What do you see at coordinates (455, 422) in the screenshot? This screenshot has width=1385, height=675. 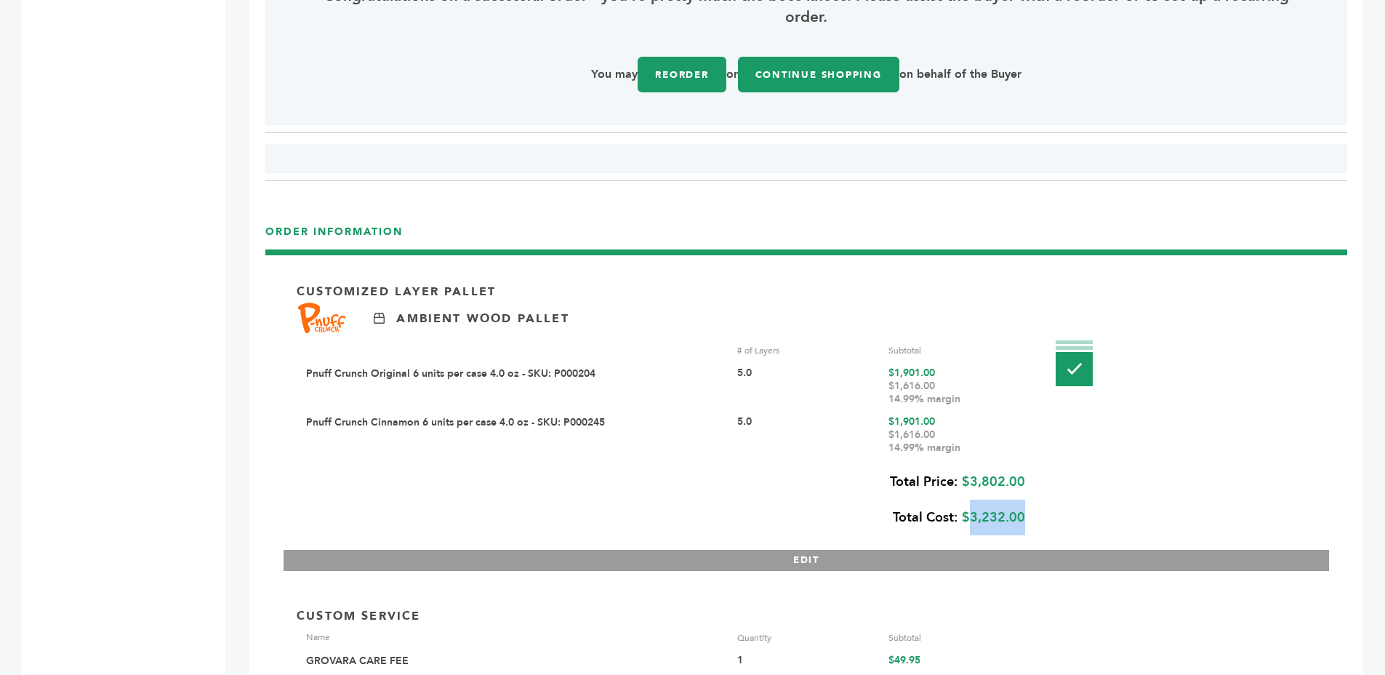 I see `a: Pnuff Crunch Cinnamon 6 units per case 4.0 oz - SKU: P000245` at bounding box center [455, 422].